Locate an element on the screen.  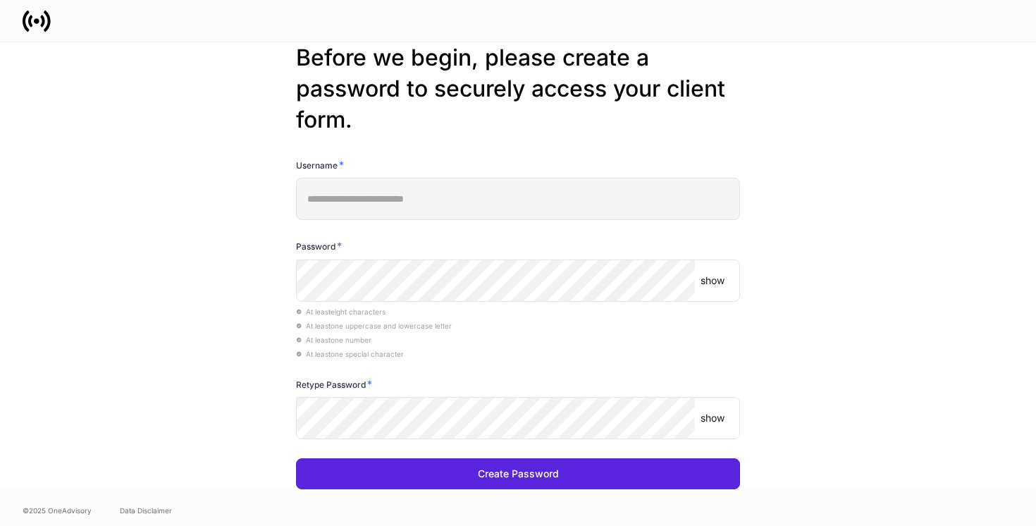
span: At least one number is located at coordinates (333, 340).